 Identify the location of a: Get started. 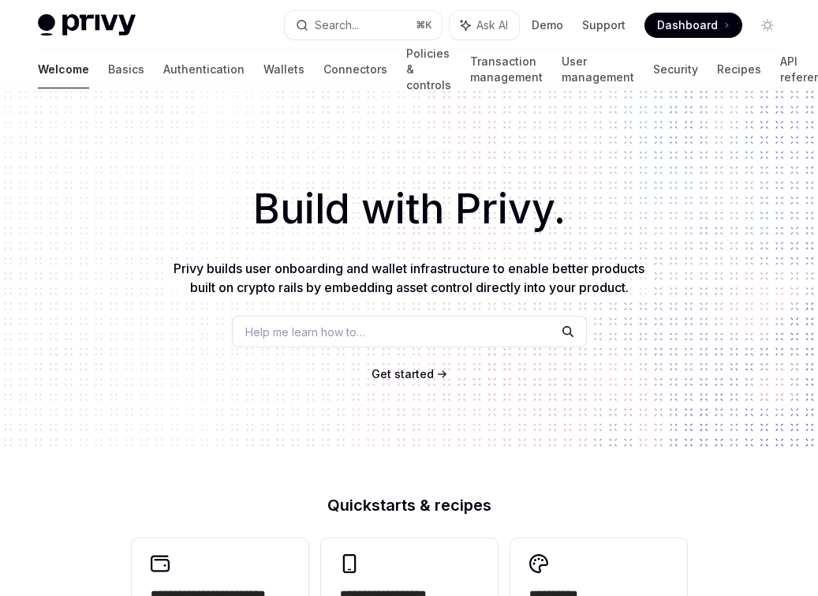
(402, 374).